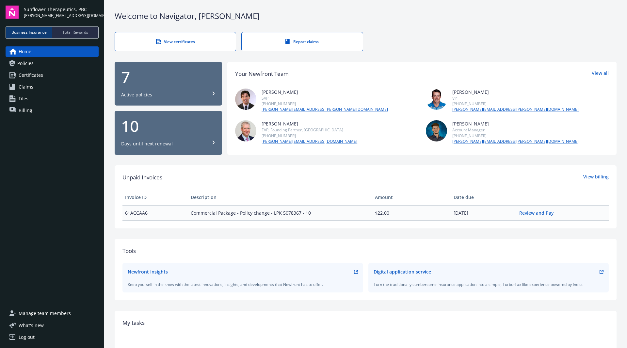  I want to click on div: Log out, so click(26, 337).